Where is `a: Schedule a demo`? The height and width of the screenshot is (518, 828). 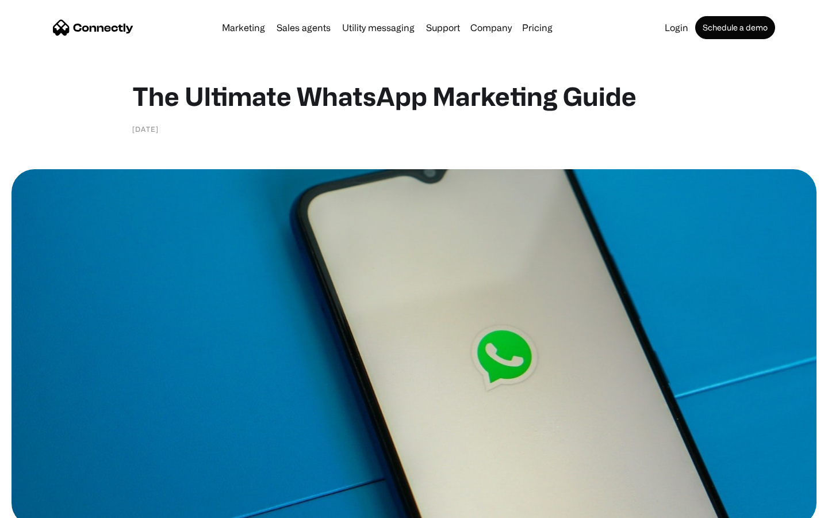 a: Schedule a demo is located at coordinates (735, 28).